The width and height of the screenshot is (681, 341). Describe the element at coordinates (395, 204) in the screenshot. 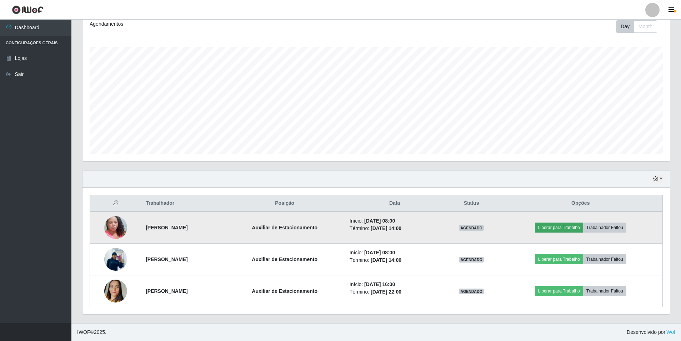

I see `th: Data` at that location.